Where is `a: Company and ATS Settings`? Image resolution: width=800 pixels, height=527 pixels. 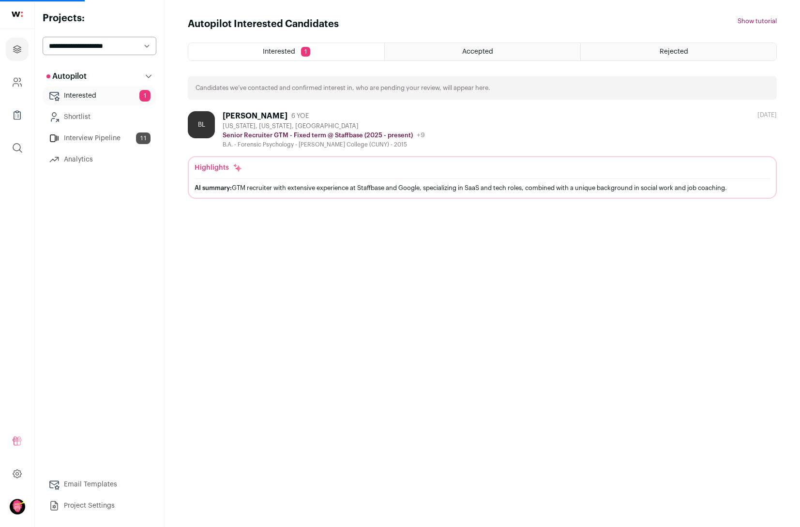 a: Company and ATS Settings is located at coordinates (17, 82).